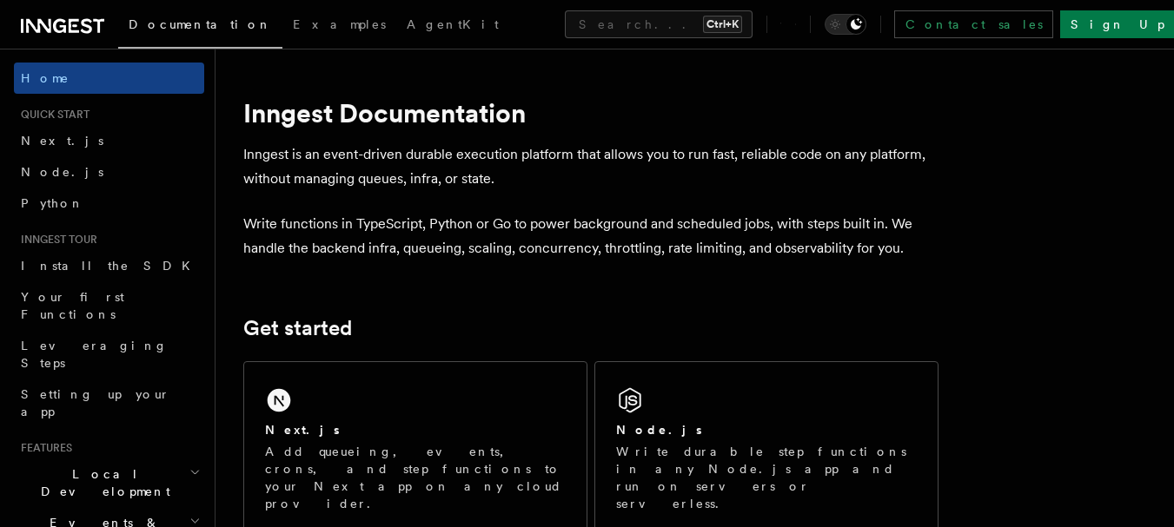 Image resolution: width=1174 pixels, height=527 pixels. I want to click on span: AgentKit, so click(453, 24).